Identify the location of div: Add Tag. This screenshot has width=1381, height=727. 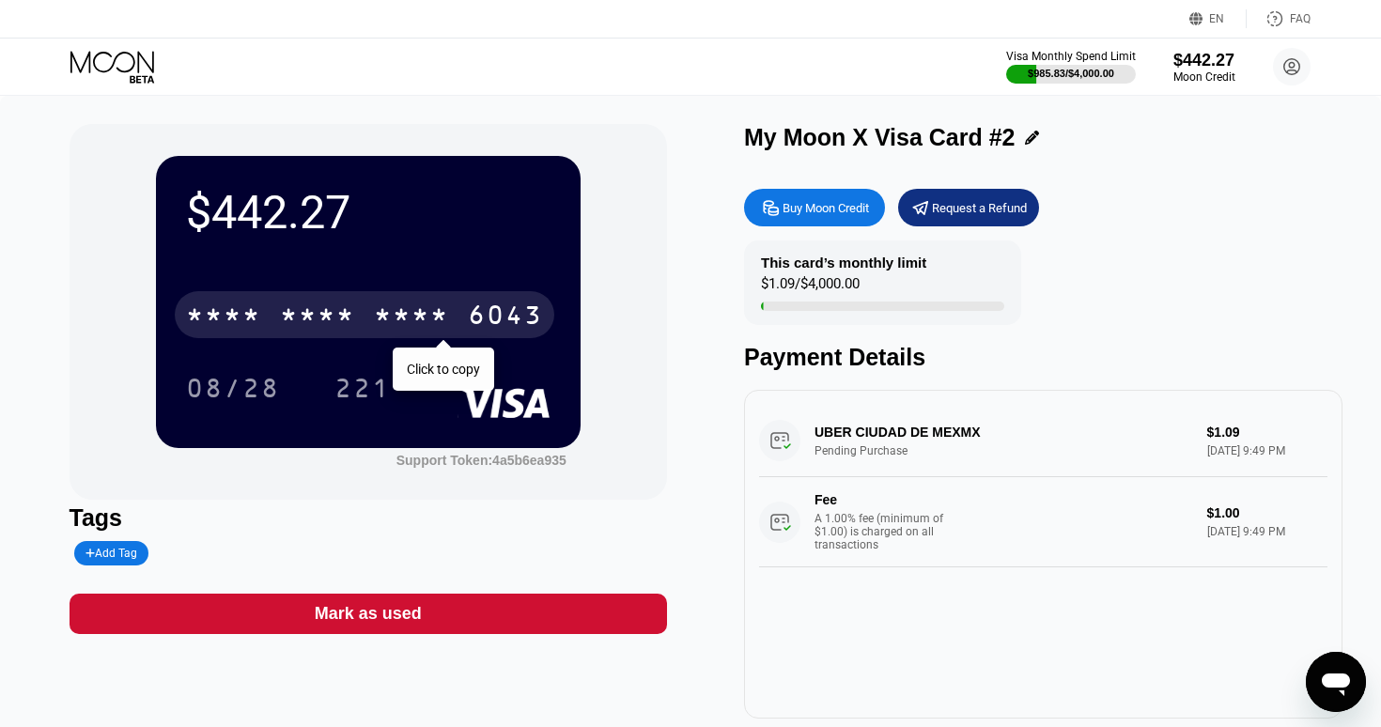
(112, 553).